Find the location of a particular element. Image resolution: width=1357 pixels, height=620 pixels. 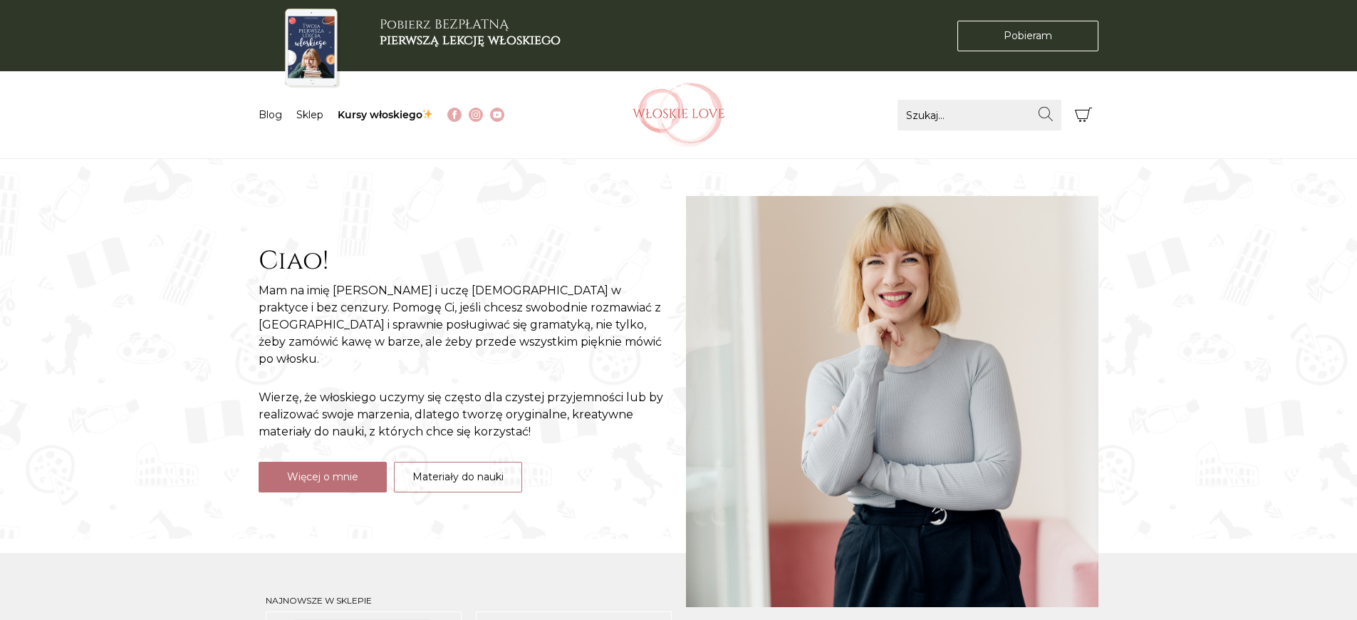

a: Kursy włoskiego is located at coordinates (385, 115).